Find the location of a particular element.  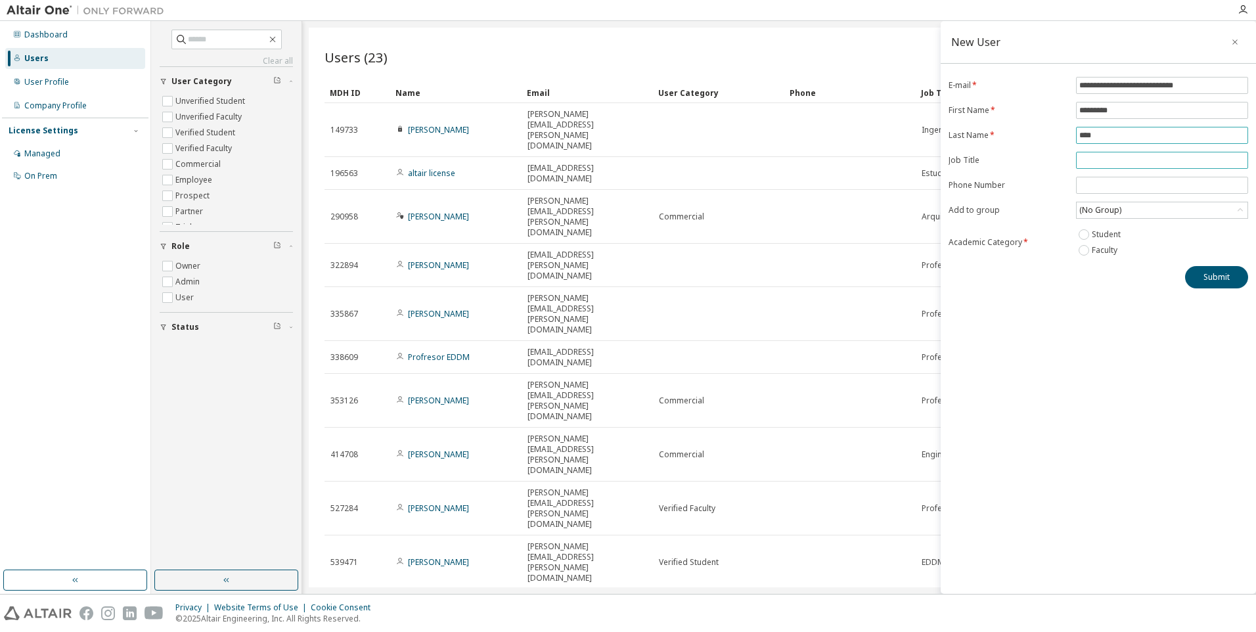

a: altair license is located at coordinates (432, 173).